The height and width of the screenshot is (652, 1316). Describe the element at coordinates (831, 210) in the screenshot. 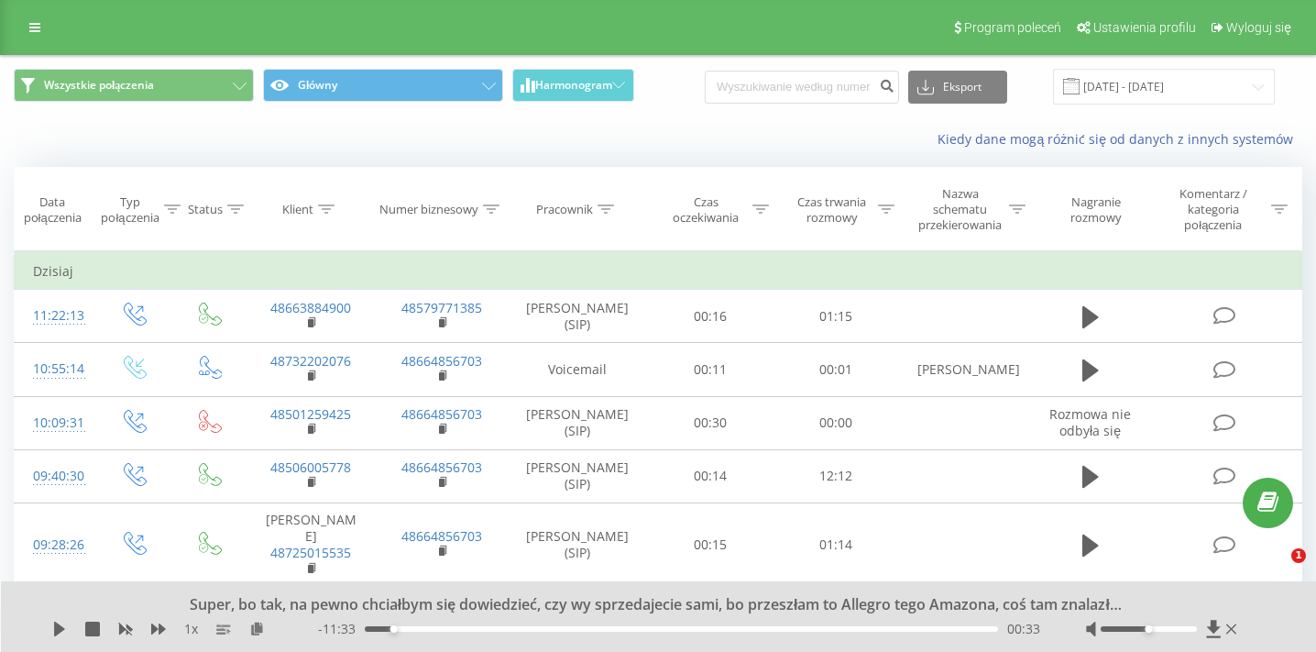

I see `div: Czas trwania rozmowy` at that location.